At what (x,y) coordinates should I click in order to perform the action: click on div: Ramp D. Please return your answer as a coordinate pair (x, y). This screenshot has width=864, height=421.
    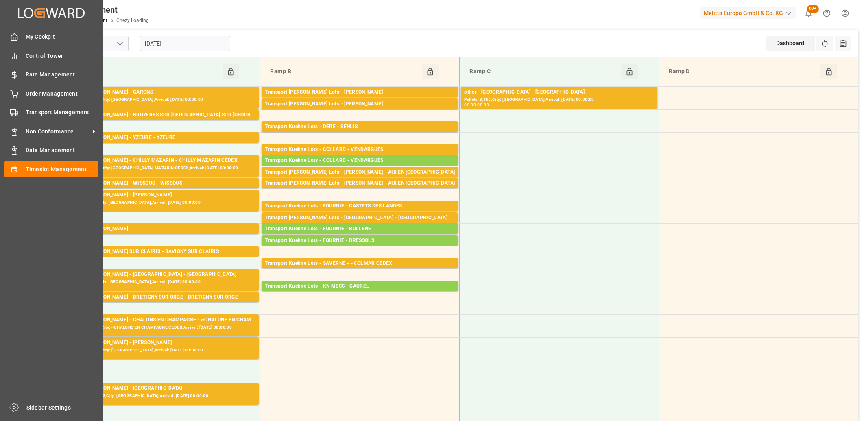
    Looking at the image, I should click on (742, 72).